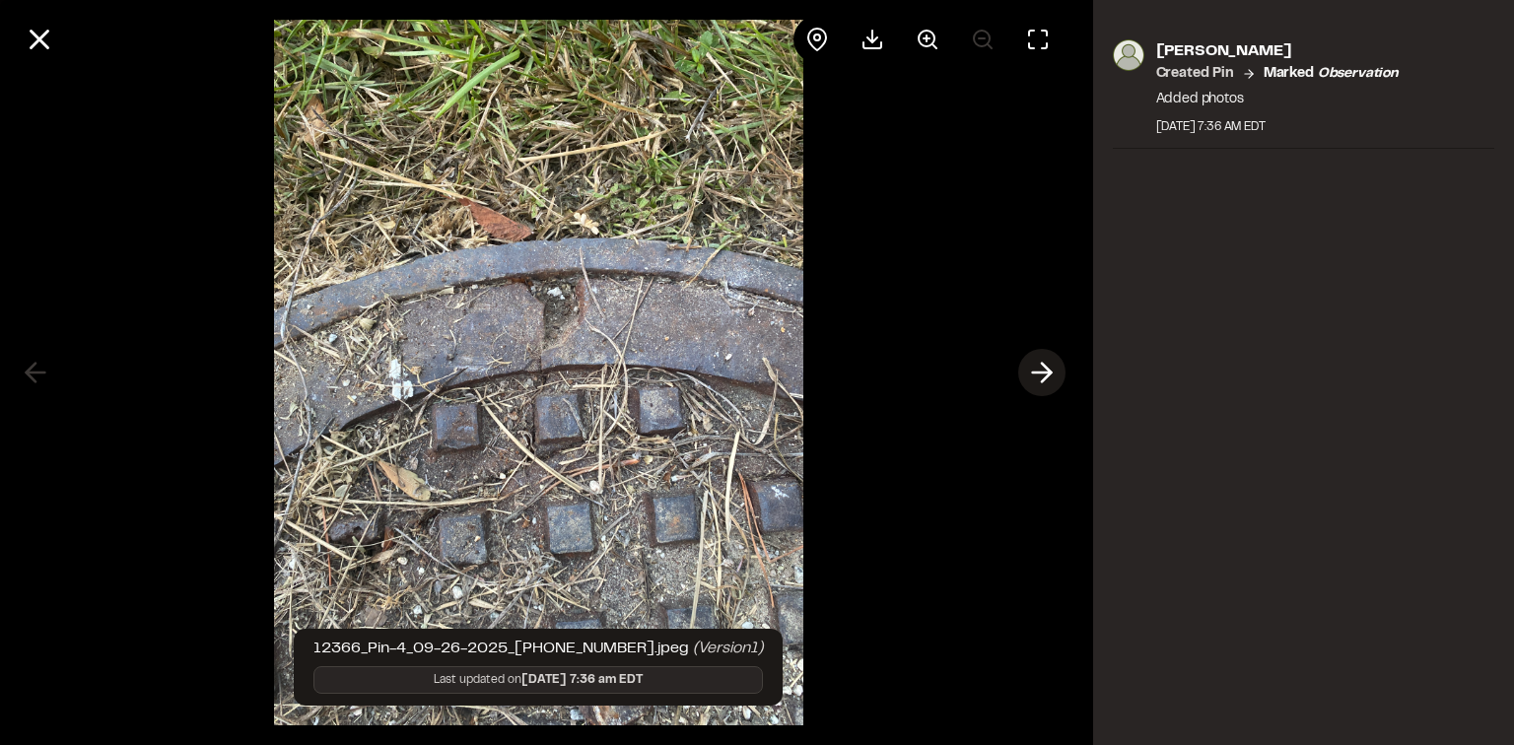 Image resolution: width=1514 pixels, height=745 pixels. I want to click on button: Close modal, so click(39, 39).